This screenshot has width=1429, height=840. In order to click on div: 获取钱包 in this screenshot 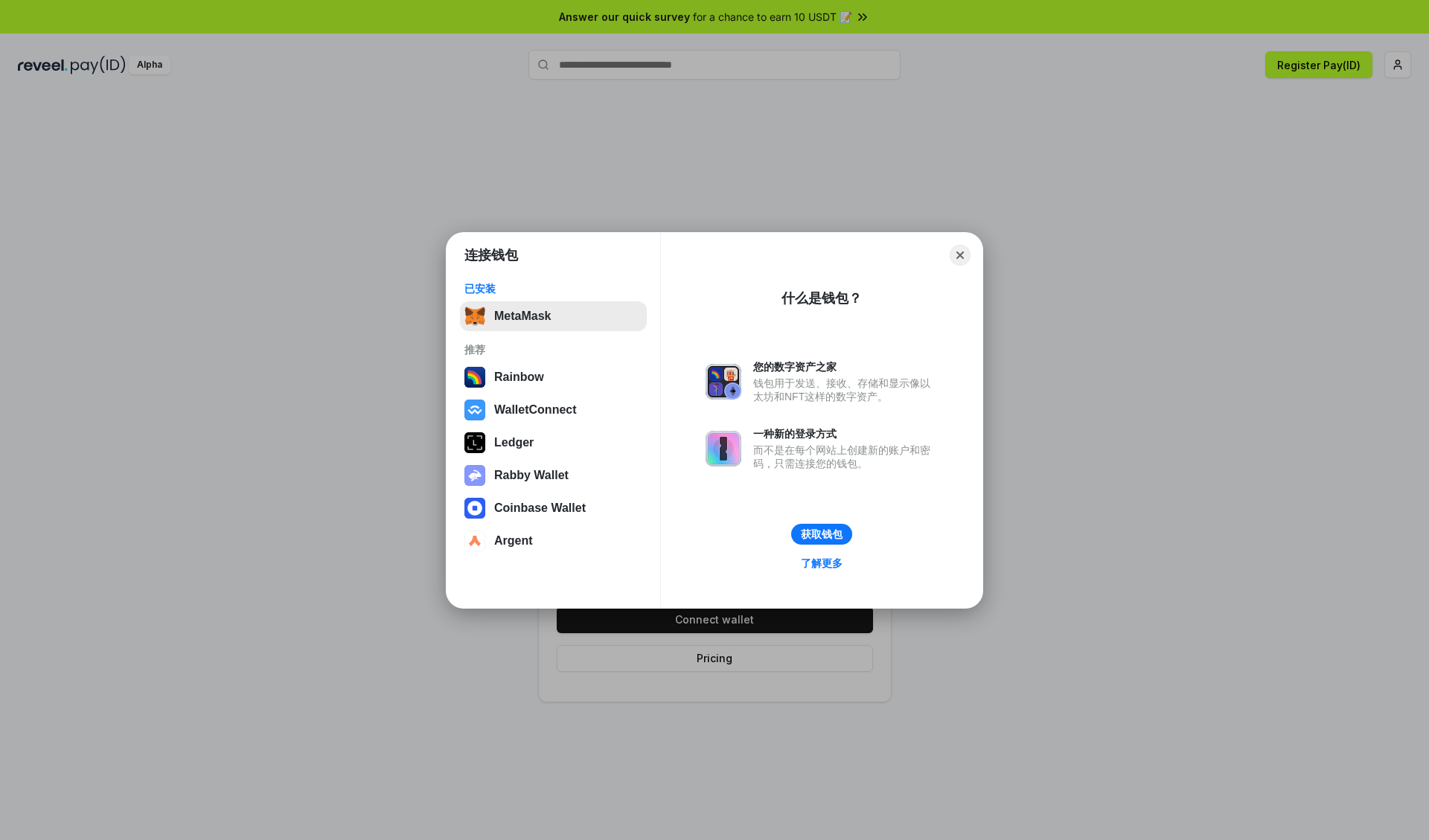, I will do `click(822, 535)`.